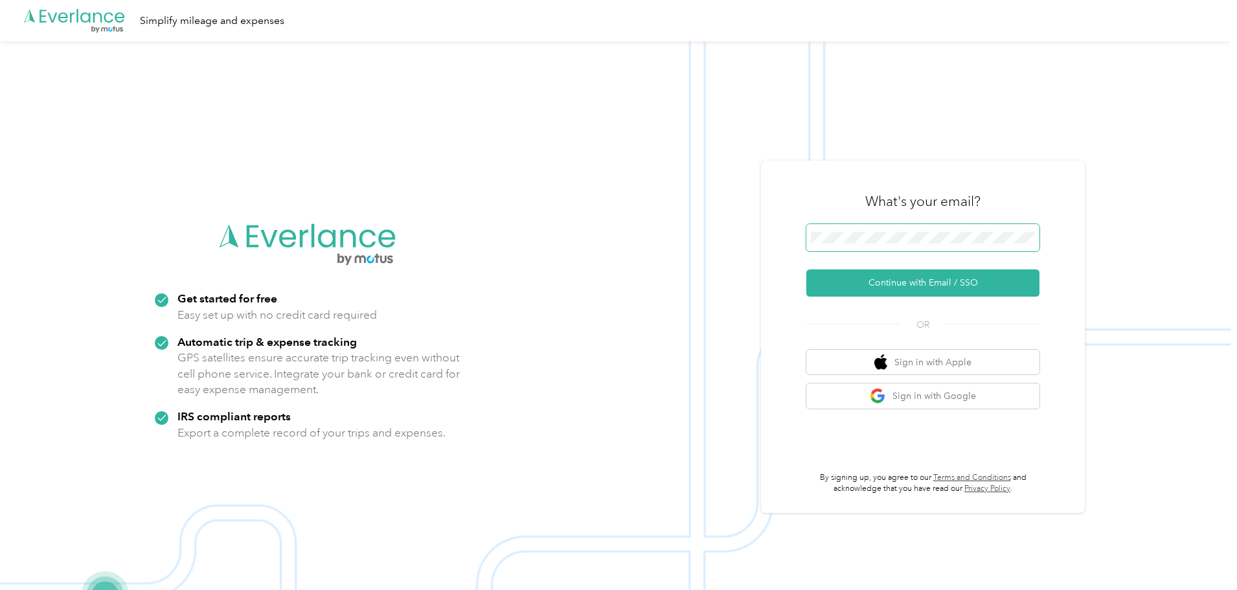  Describe the element at coordinates (277, 315) in the screenshot. I see `p: Easy set up with no credit card required` at that location.